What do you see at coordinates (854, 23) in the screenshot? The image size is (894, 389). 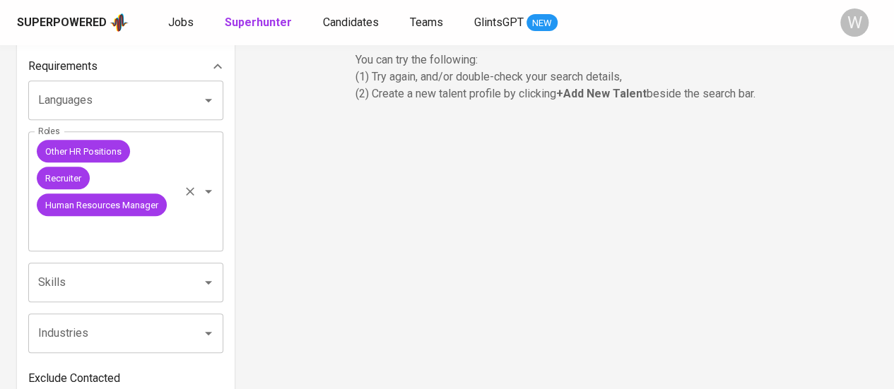 I see `div: W` at bounding box center [854, 23].